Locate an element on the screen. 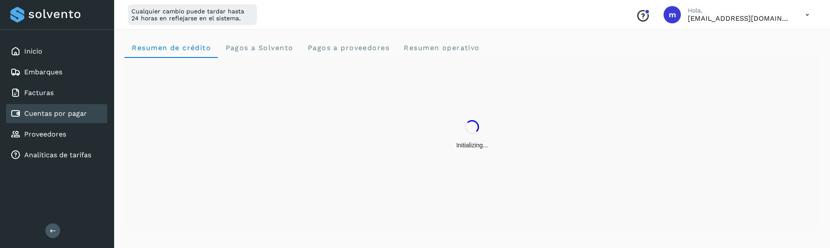 This screenshot has height=248, width=830. a: Inicio is located at coordinates (33, 51).